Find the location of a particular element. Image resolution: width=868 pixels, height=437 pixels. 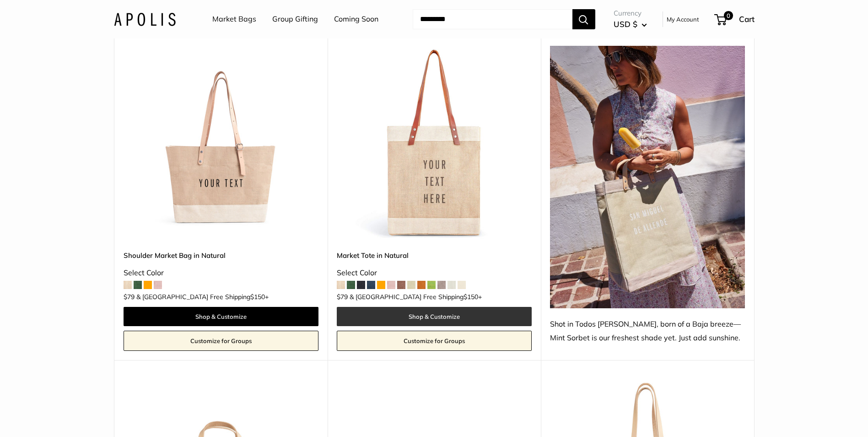

a: description_Make it yours with custom printed text.description_The Original Market bag in its 4 n... is located at coordinates (434, 143).